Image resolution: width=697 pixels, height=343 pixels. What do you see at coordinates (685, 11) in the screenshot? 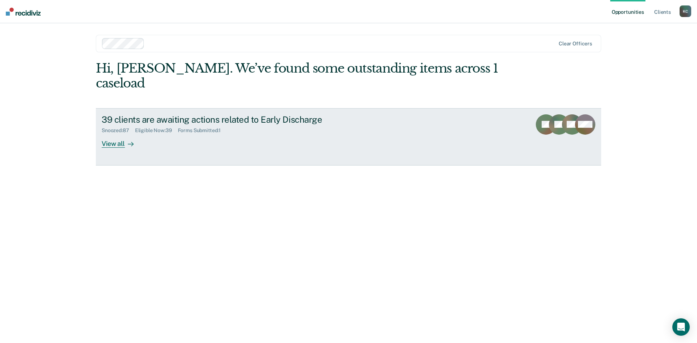
I see `button: KC` at bounding box center [685, 11].